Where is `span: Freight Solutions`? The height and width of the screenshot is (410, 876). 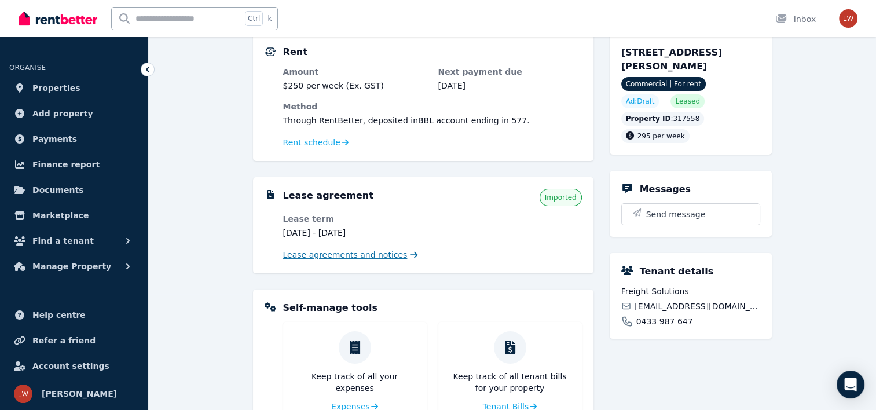 span: Freight Solutions is located at coordinates (690, 291).